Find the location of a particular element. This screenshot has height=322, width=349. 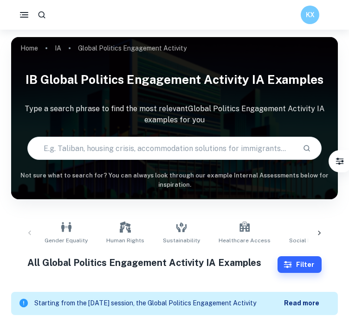

p: Type a search phrase to find the most relevant Global Politics Engagement Activity IA examples fo... is located at coordinates (174, 114).